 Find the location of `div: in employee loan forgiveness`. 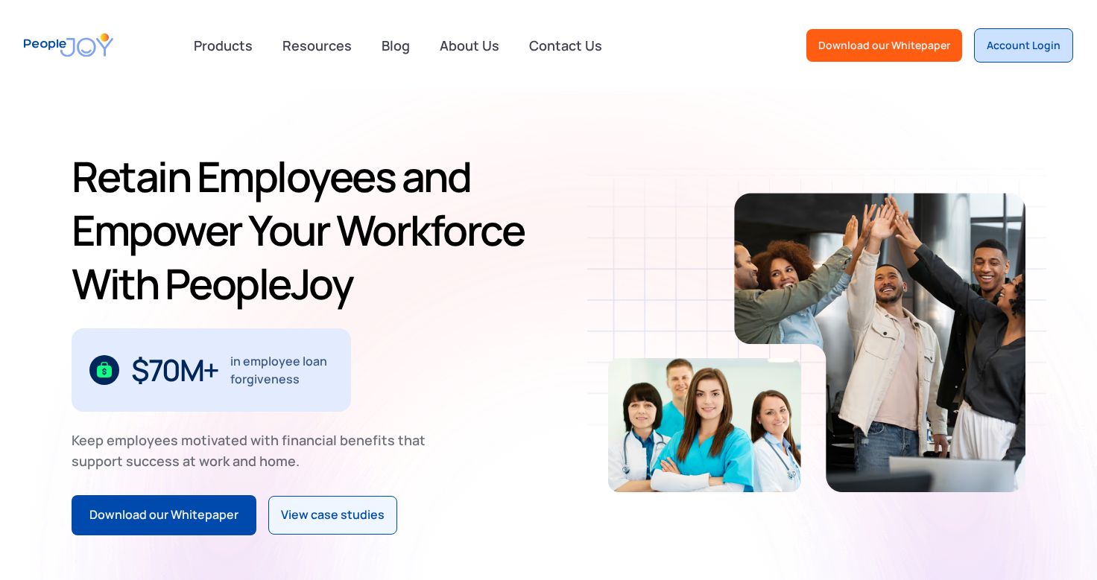

div: in employee loan forgiveness is located at coordinates (282, 370).